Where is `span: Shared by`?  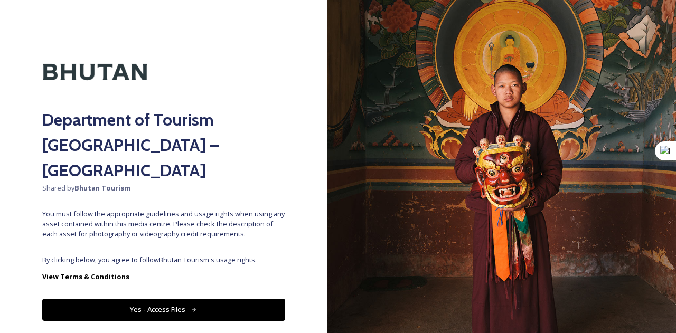
span: Shared by is located at coordinates (164, 188).